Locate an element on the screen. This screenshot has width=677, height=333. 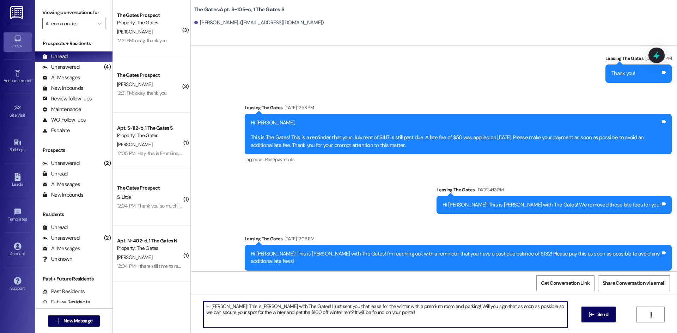
span: Get Conversation Link is located at coordinates (565, 283).